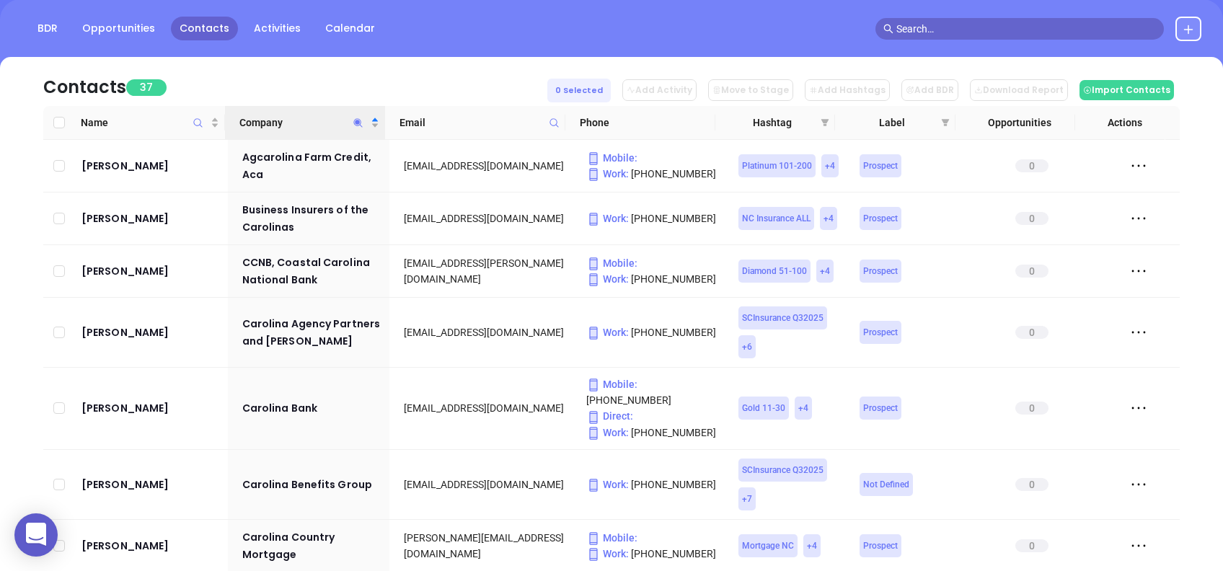 The height and width of the screenshot is (571, 1223). What do you see at coordinates (304, 123) in the screenshot?
I see `span: Company` at bounding box center [304, 123].